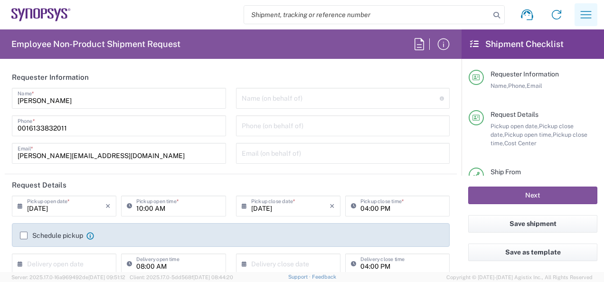 The image size is (604, 282). I want to click on input: Shipment, tracking or reference number, so click(367, 15).